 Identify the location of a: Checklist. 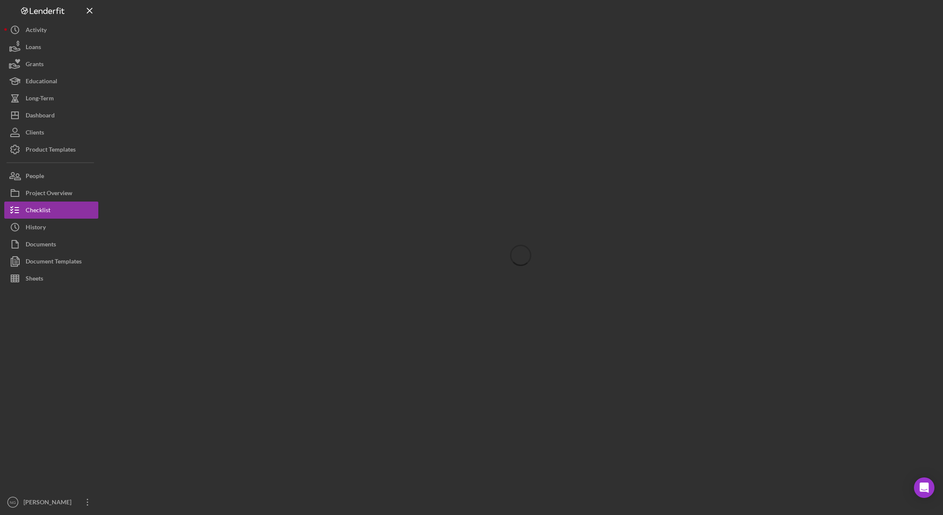
(51, 210).